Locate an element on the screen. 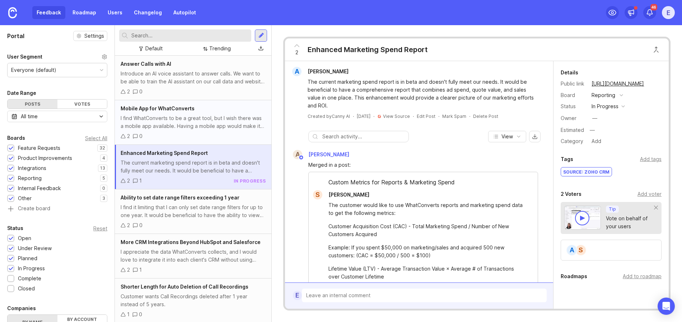 The height and width of the screenshot is (322, 682). img: g2-reviews is located at coordinates (380, 116).